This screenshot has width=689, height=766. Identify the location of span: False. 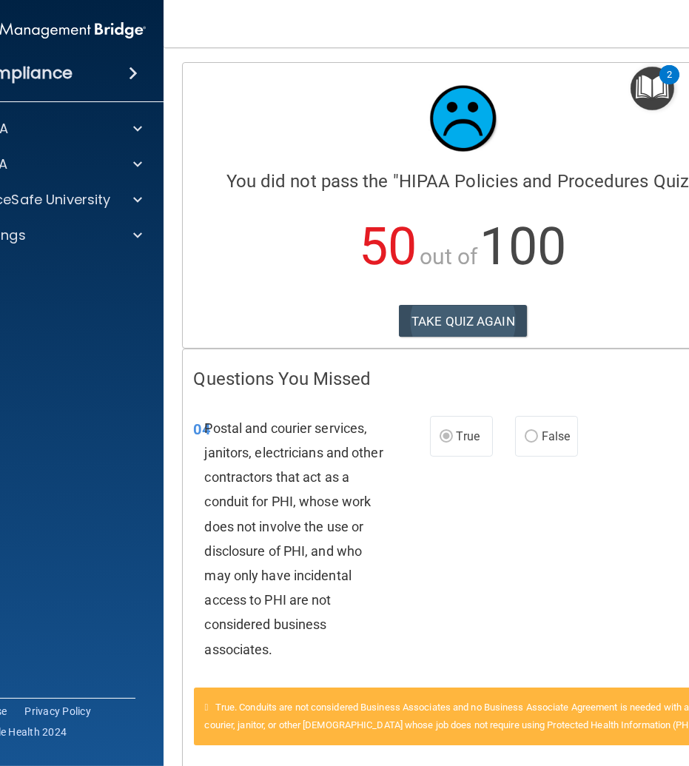
(556, 436).